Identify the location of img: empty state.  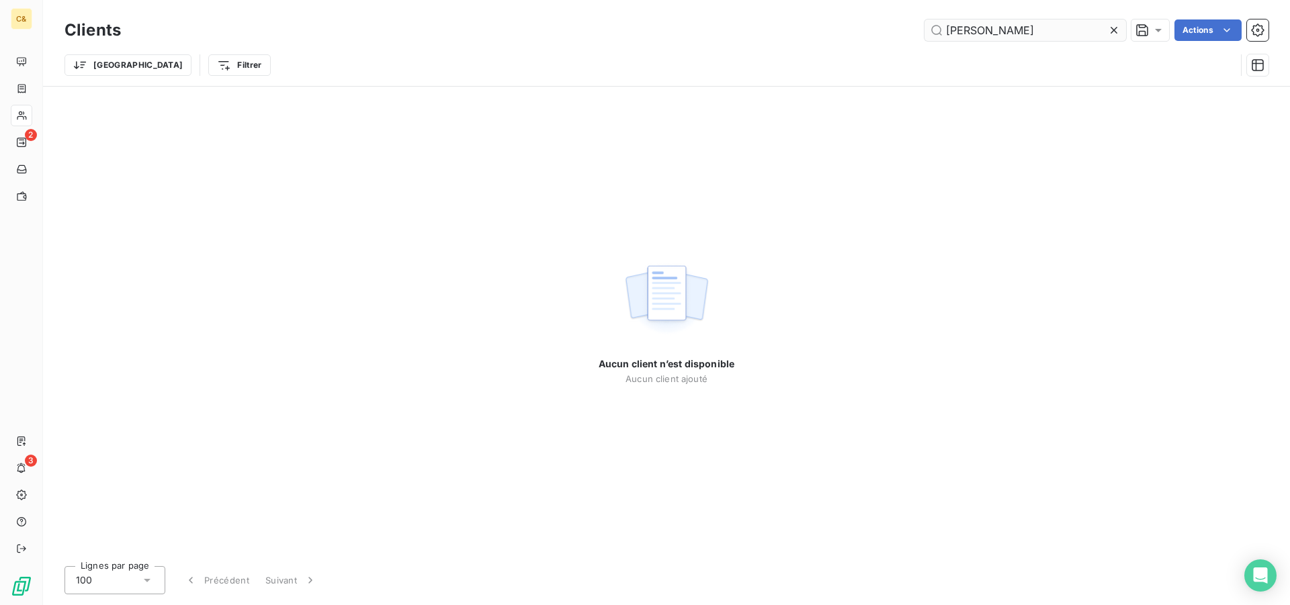
(666, 300).